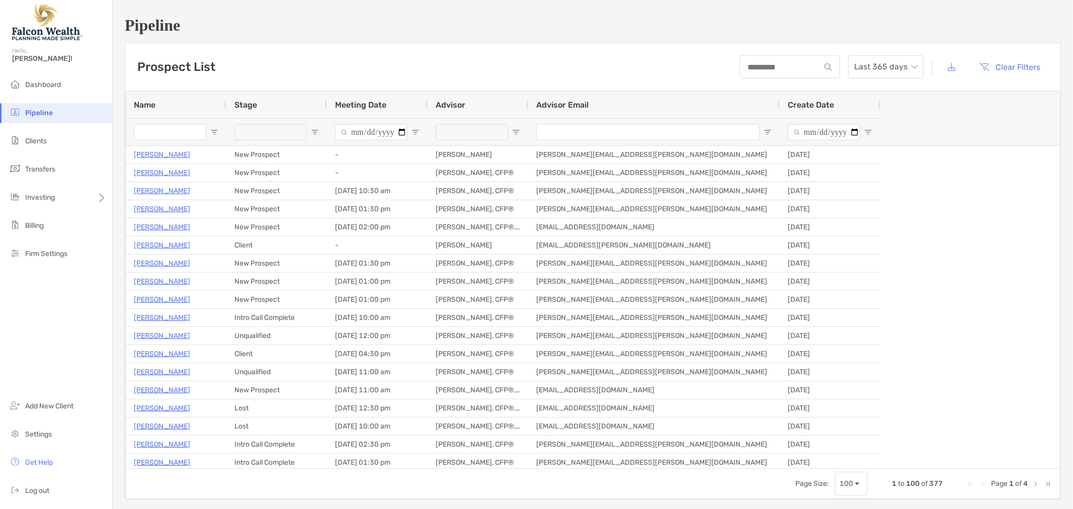  What do you see at coordinates (811, 105) in the screenshot?
I see `span: Create Date` at bounding box center [811, 105].